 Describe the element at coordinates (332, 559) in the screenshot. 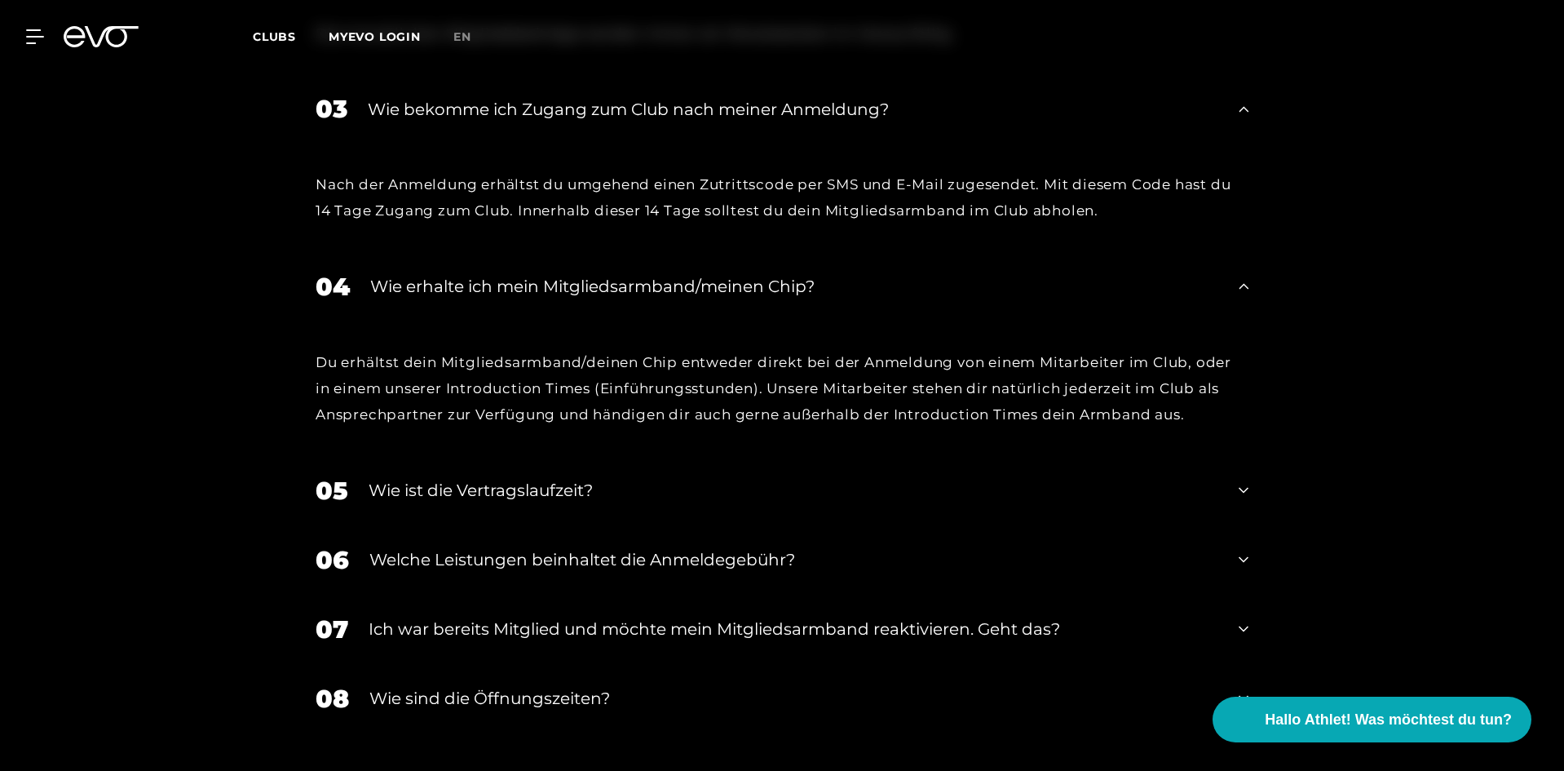

I see `div: 06` at that location.